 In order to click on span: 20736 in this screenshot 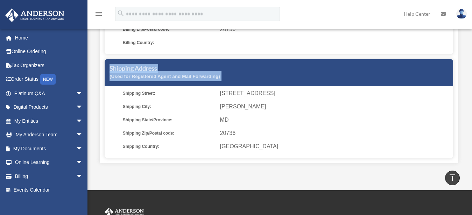, I will do `click(335, 133)`.